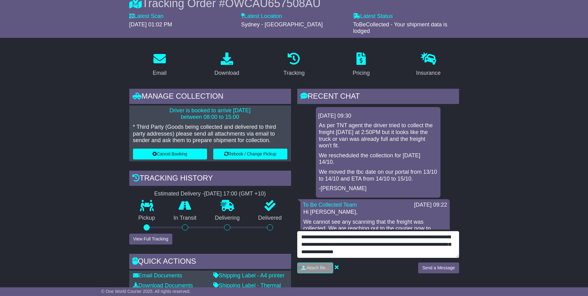 Image resolution: width=588 pixels, height=296 pixels. What do you see at coordinates (210, 97) in the screenshot?
I see `div: Manage collection` at bounding box center [210, 97].